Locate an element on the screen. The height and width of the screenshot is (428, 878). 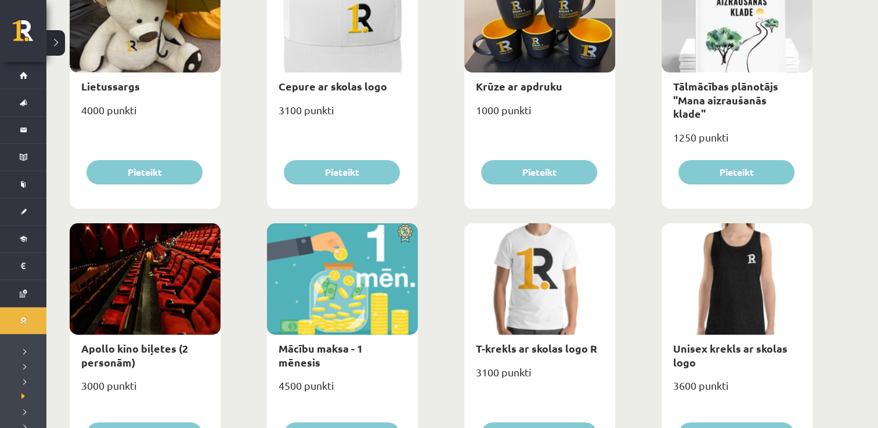
a: Apollo kino biļetes (2 personām) is located at coordinates (135, 355).